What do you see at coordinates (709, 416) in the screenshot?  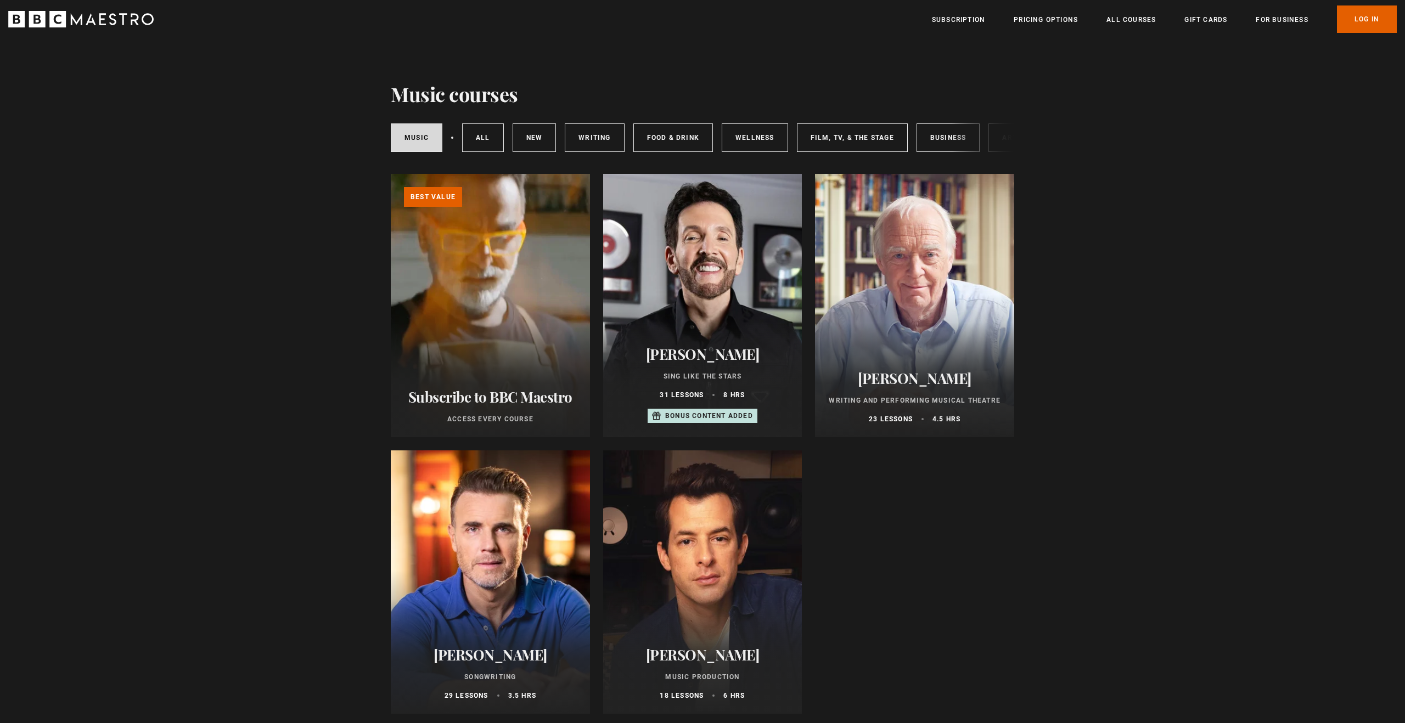 I see `p: Bonus content added` at bounding box center [709, 416].